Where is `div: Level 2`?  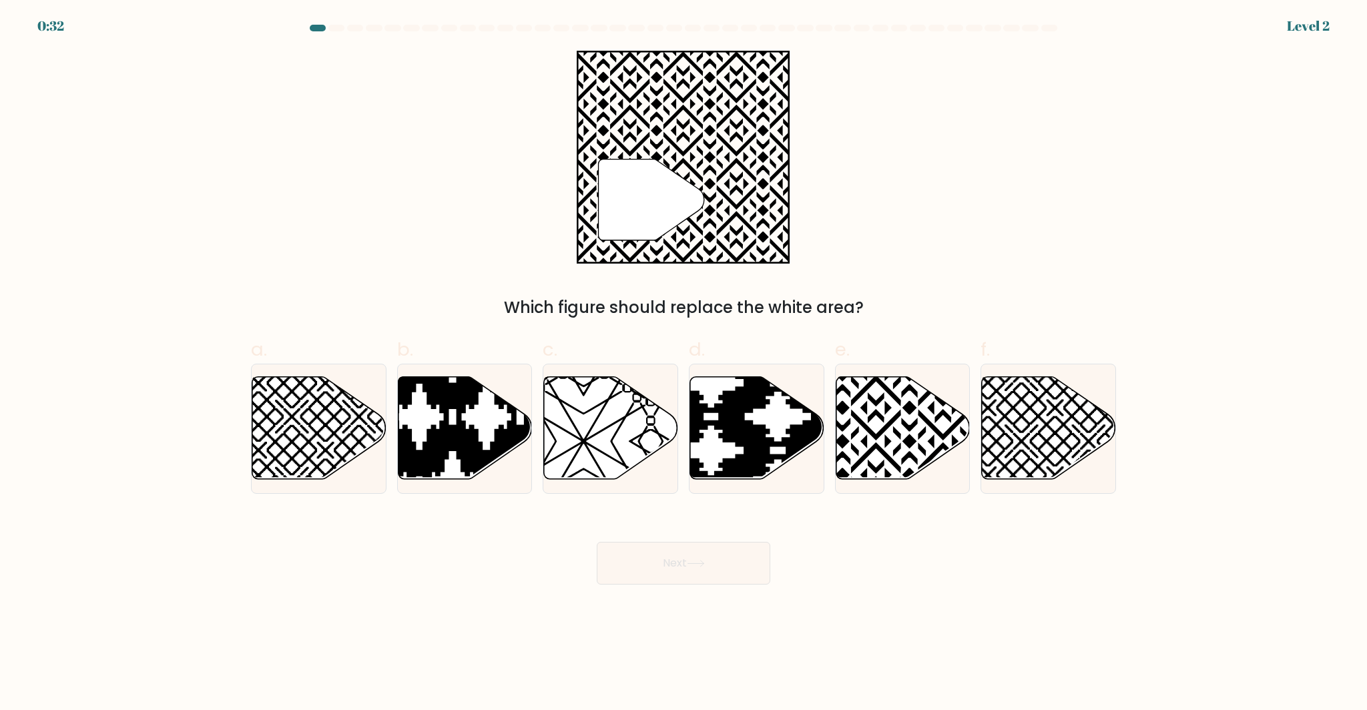
div: Level 2 is located at coordinates (1308, 26).